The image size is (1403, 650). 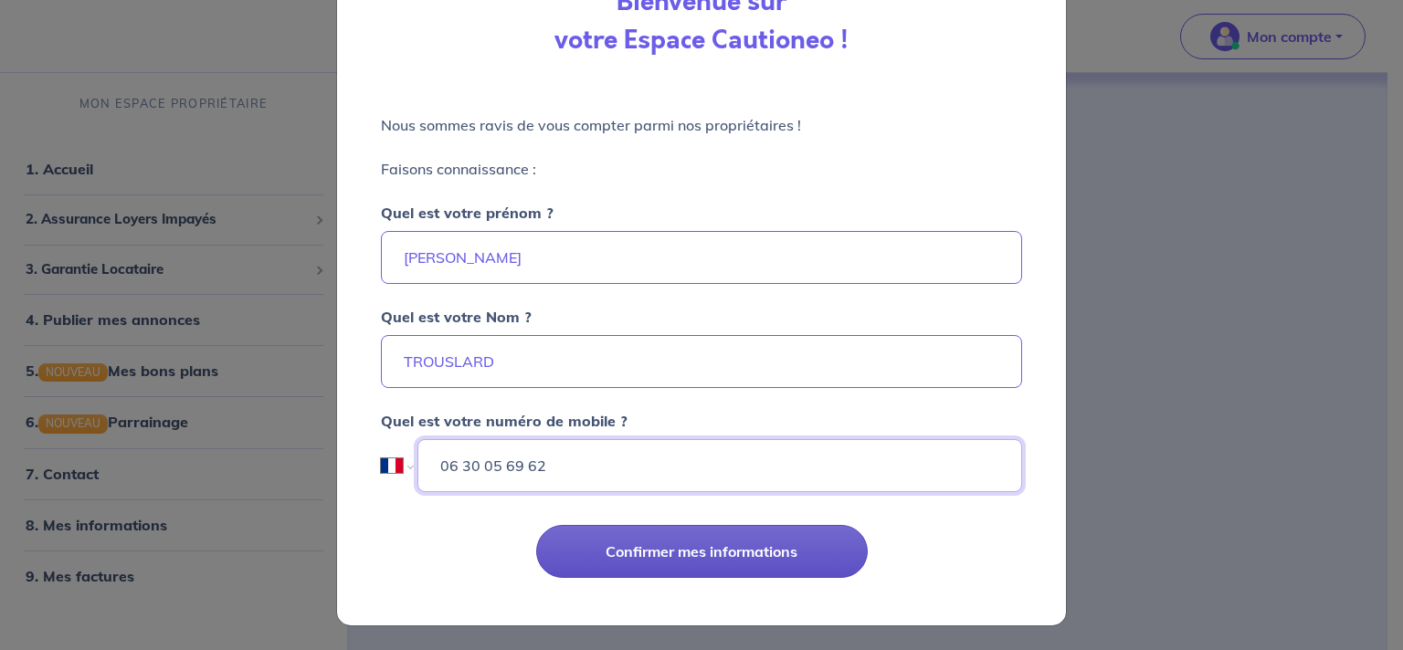 What do you see at coordinates (720, 466) in the screenshot?
I see `input: Ex : 06 06 06 06 06` at bounding box center [720, 466].